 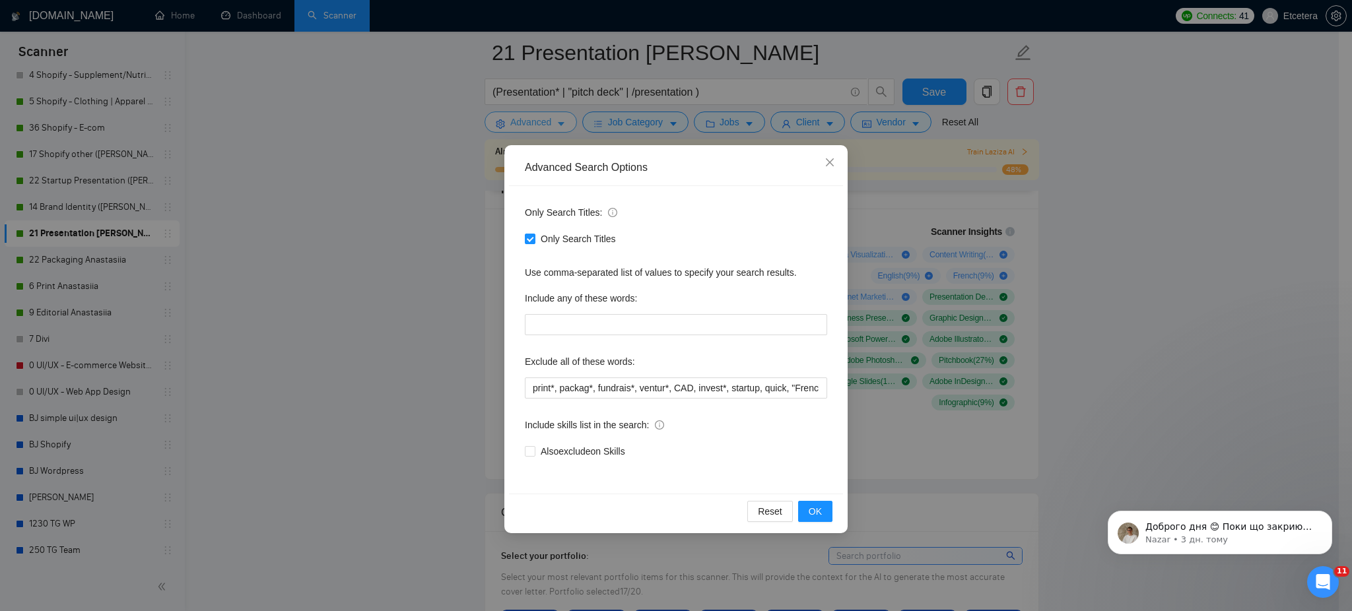 What do you see at coordinates (1342, 572) in the screenshot?
I see `span: 11` at bounding box center [1342, 572].